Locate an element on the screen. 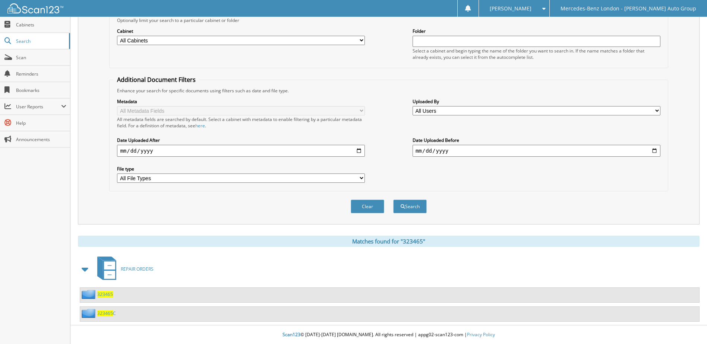 This screenshot has width=707, height=344. label: Date Uploaded After is located at coordinates (241, 140).